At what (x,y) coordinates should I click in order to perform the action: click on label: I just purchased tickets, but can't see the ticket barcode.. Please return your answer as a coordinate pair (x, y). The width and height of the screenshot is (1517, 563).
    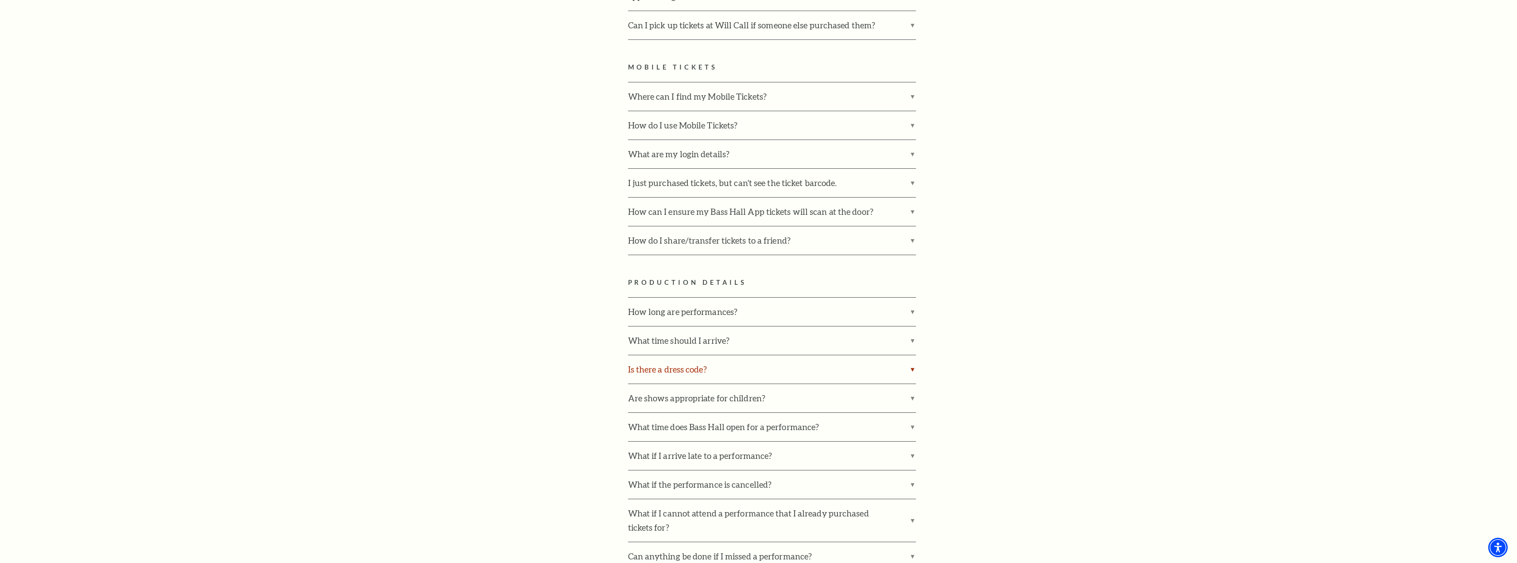
    Looking at the image, I should click on (772, 183).